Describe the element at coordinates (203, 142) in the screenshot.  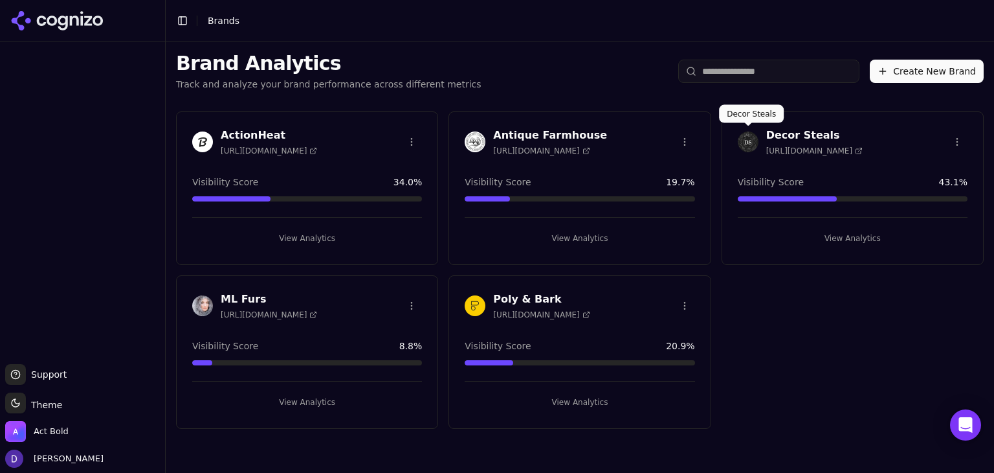
I see `img: ActionHeat` at that location.